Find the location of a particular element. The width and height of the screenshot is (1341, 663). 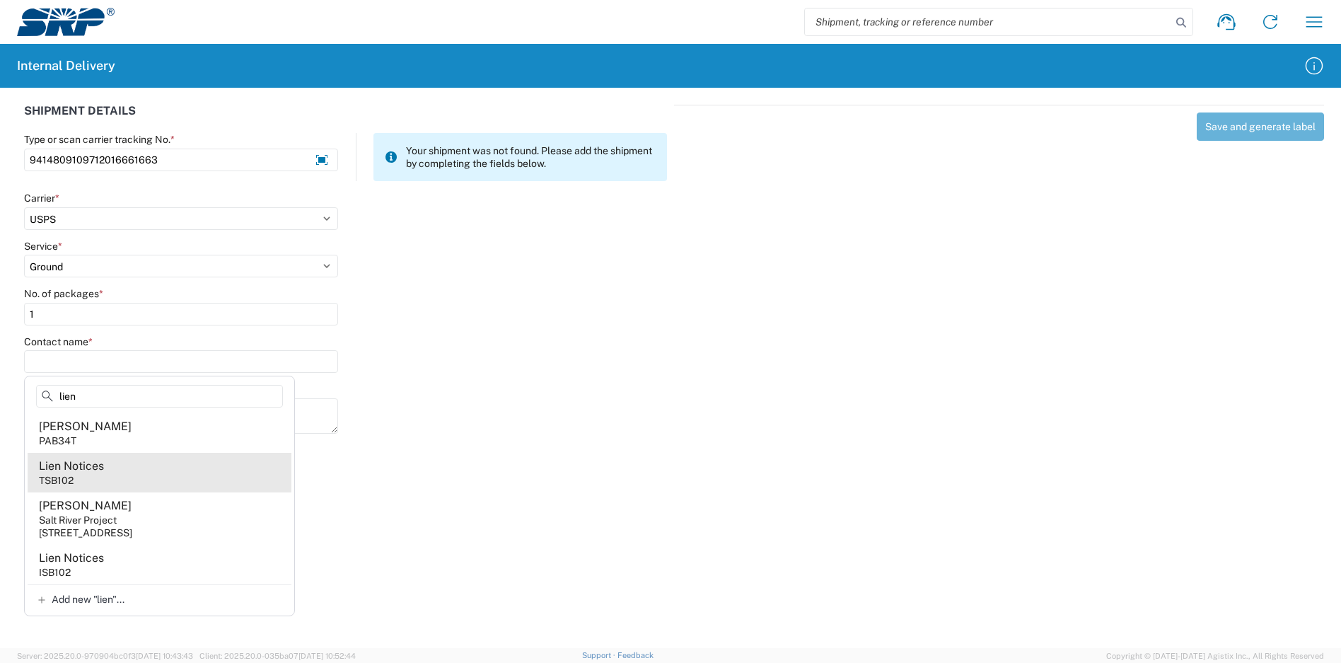

input: Shipment, tracking or reference number is located at coordinates (988, 22).